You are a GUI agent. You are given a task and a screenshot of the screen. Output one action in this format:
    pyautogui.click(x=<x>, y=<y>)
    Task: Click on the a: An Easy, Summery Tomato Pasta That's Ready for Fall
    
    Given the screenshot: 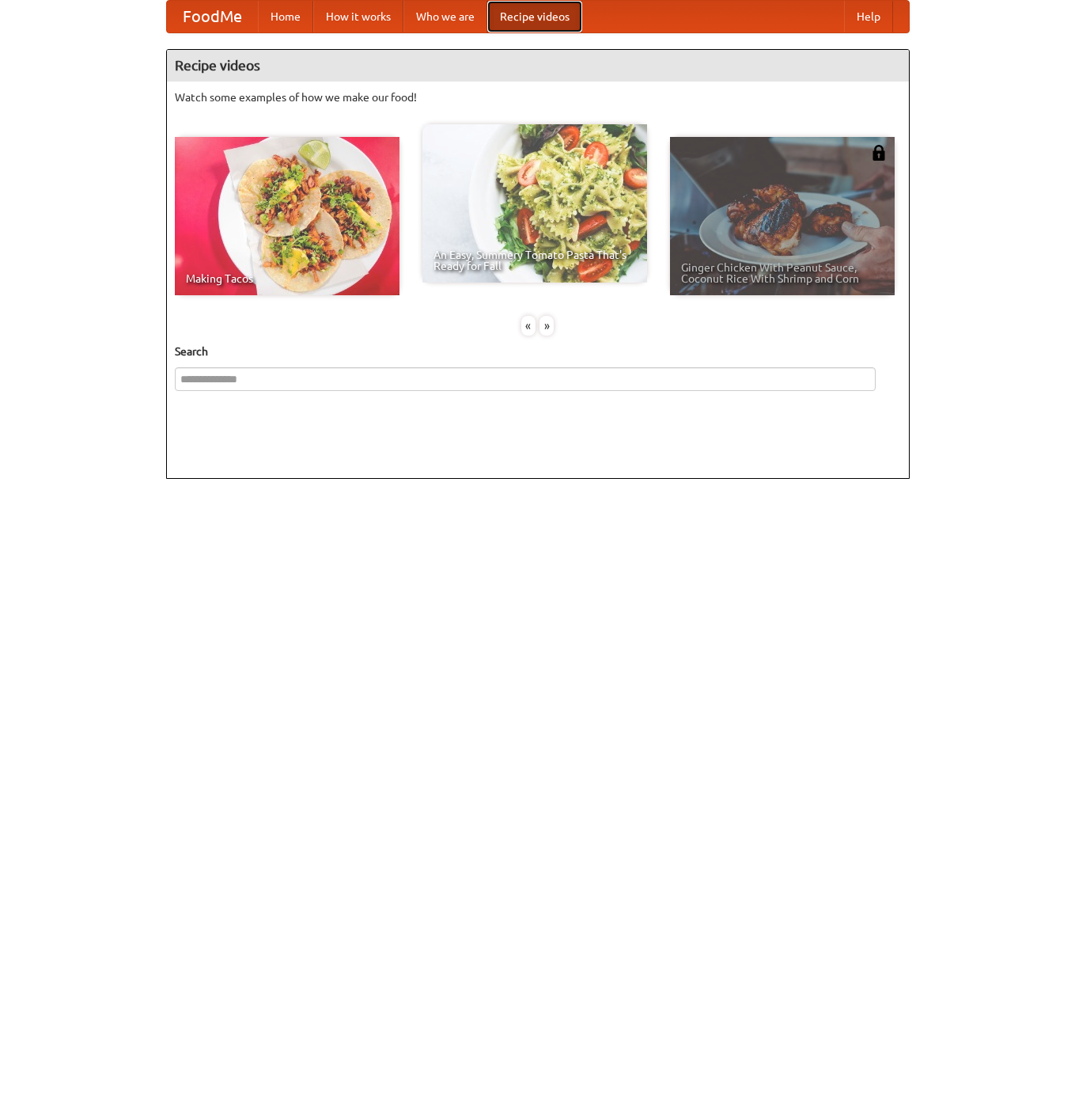 What is the action you would take?
    pyautogui.click(x=534, y=204)
    